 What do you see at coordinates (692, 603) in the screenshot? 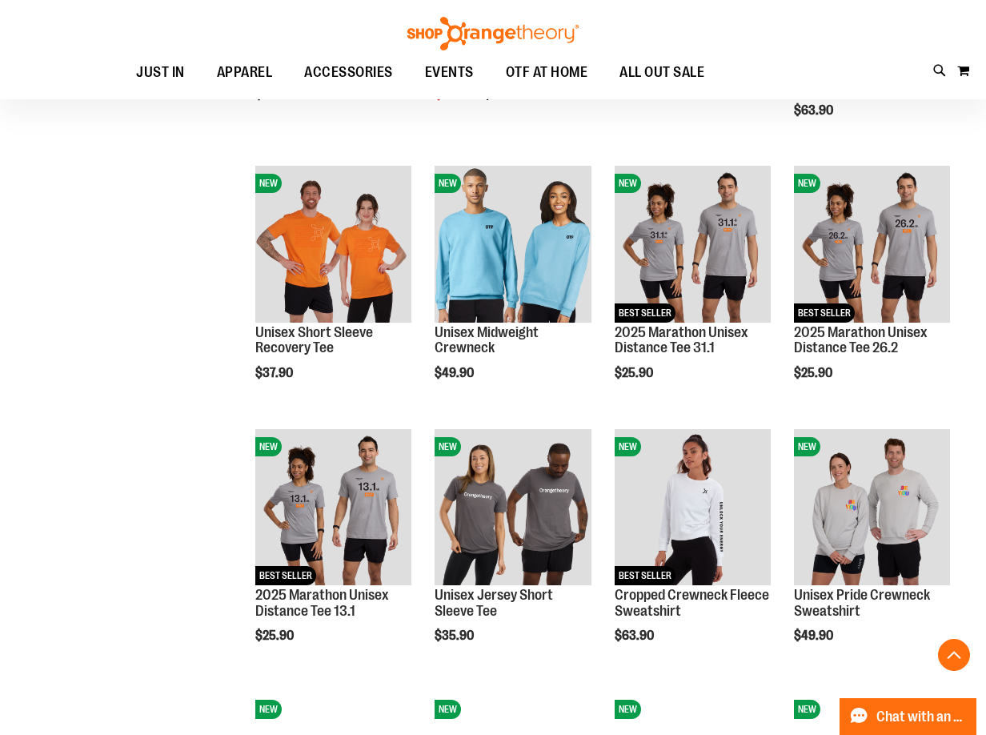
I see `a: Cropped Crewneck Fleece Sweatshirt` at bounding box center [692, 603].